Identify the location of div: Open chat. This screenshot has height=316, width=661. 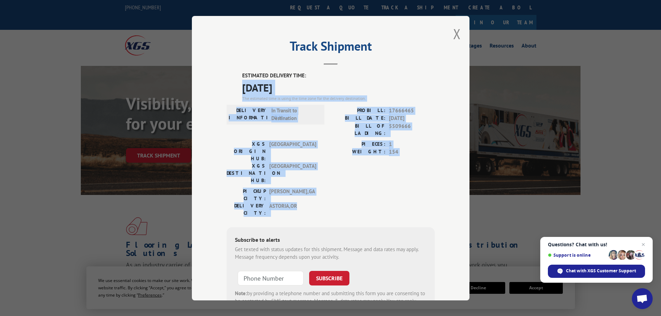
(643, 299).